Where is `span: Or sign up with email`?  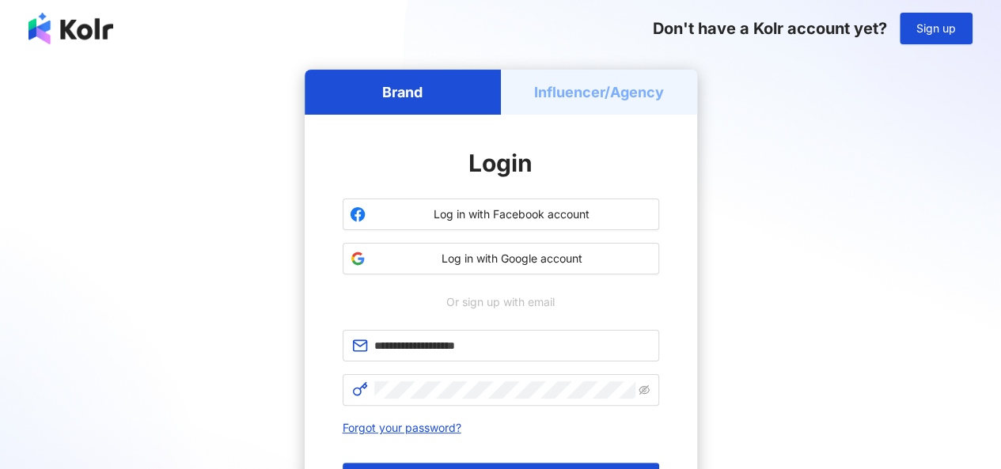
span: Or sign up with email is located at coordinates (500, 302).